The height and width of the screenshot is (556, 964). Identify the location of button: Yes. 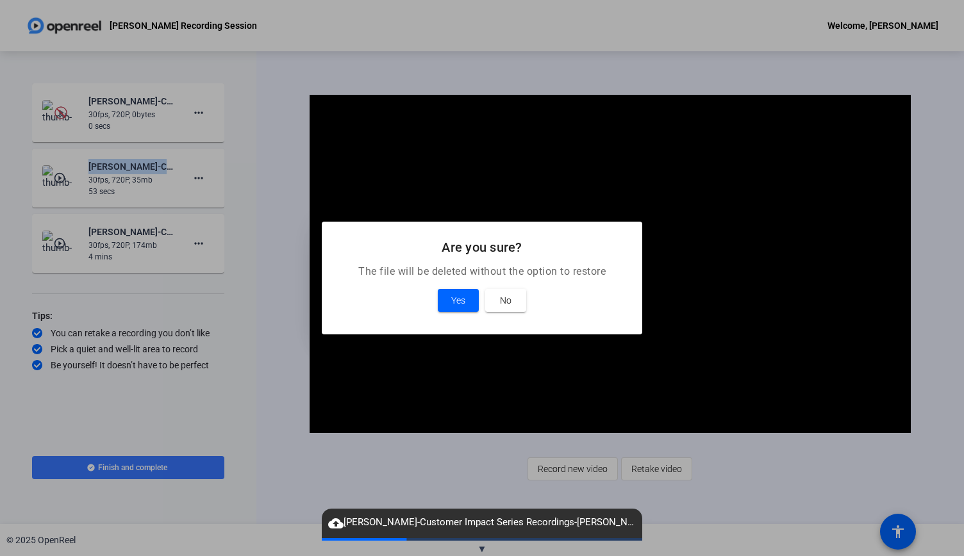
(458, 301).